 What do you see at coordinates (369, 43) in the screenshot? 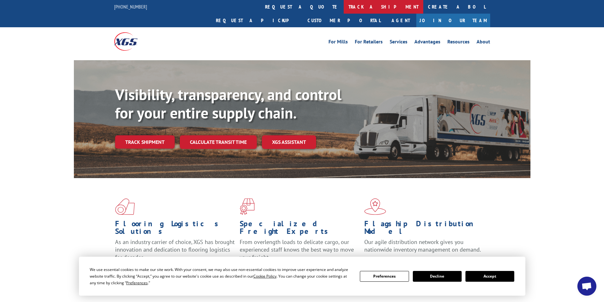
I see `a: For Retailers` at bounding box center [369, 43].